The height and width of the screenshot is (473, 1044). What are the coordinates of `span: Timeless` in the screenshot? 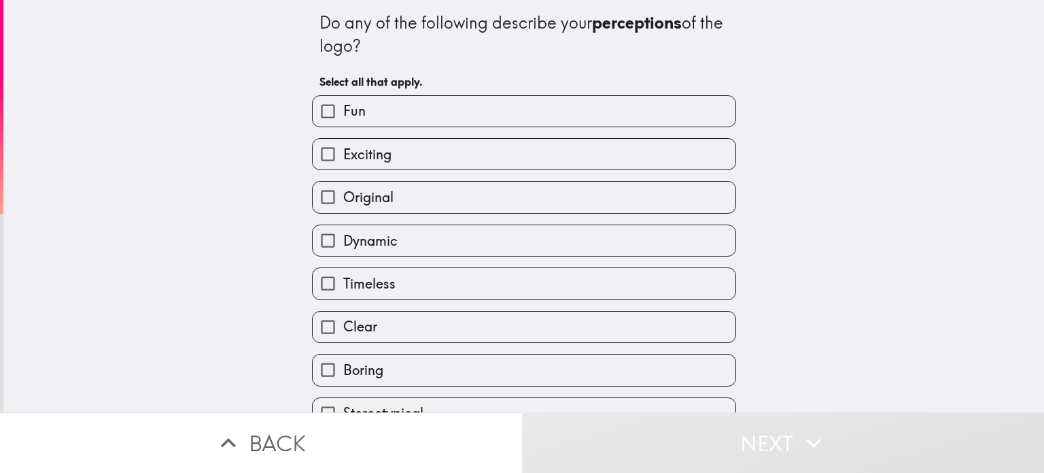 It's located at (369, 284).